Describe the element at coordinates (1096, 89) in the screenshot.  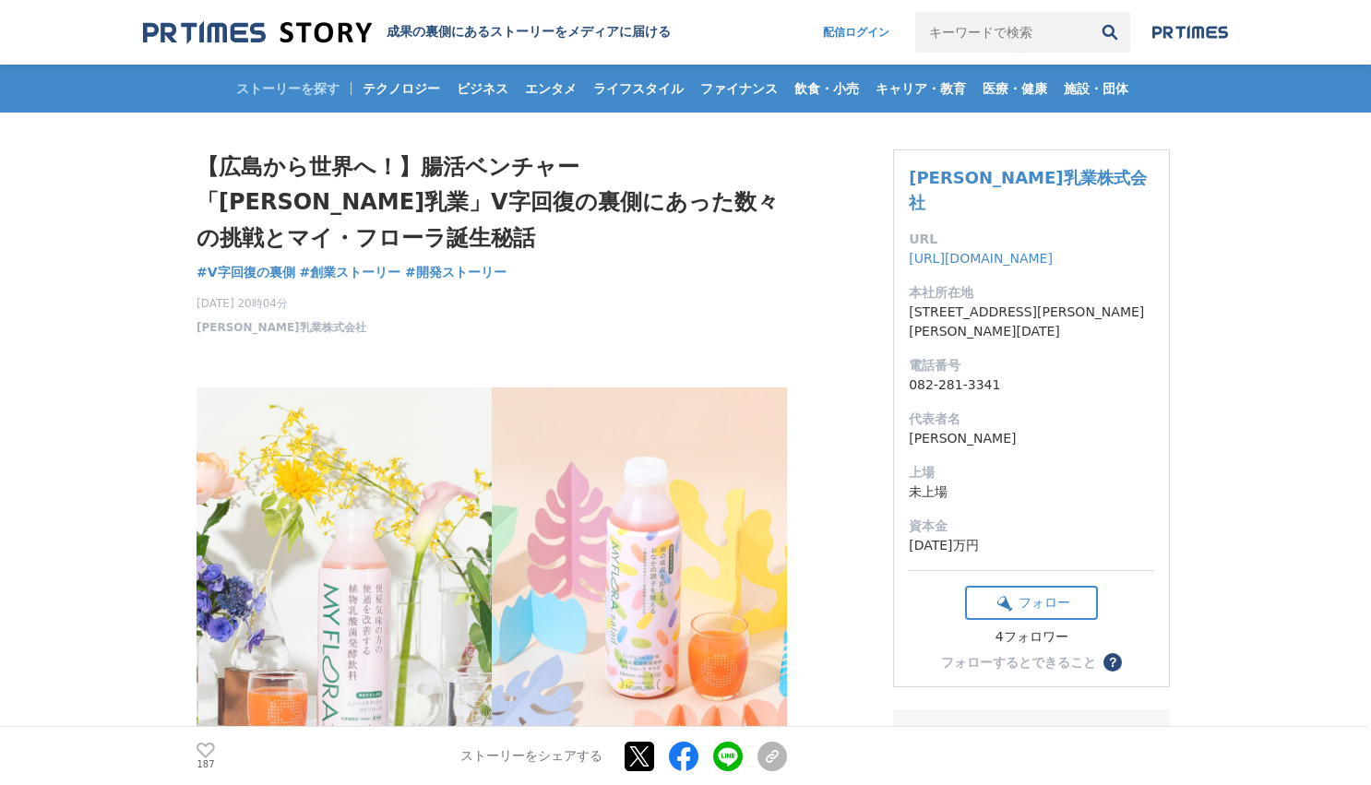
I see `span: 施設・団体` at that location.